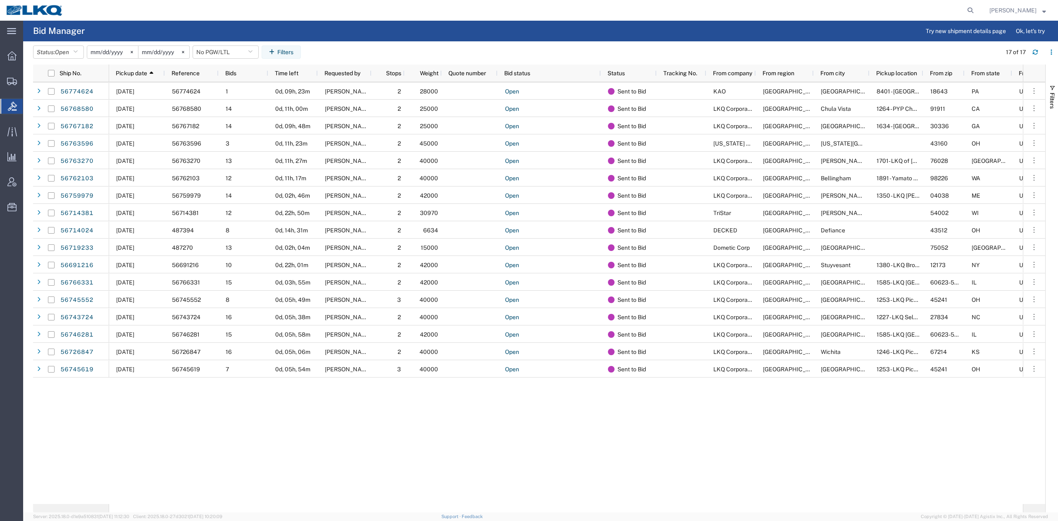 The image size is (1058, 521). I want to click on span: IL, so click(974, 282).